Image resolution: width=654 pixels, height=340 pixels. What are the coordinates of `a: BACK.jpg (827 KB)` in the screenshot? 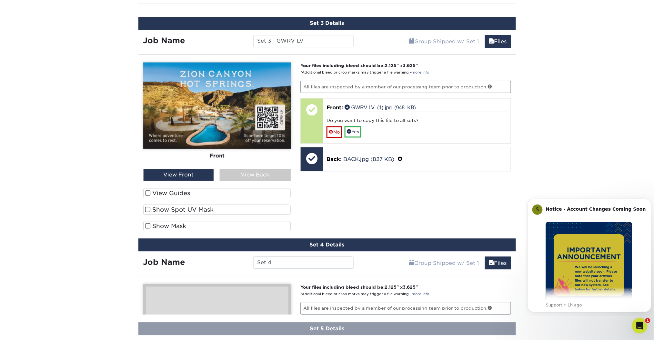 It's located at (369, 159).